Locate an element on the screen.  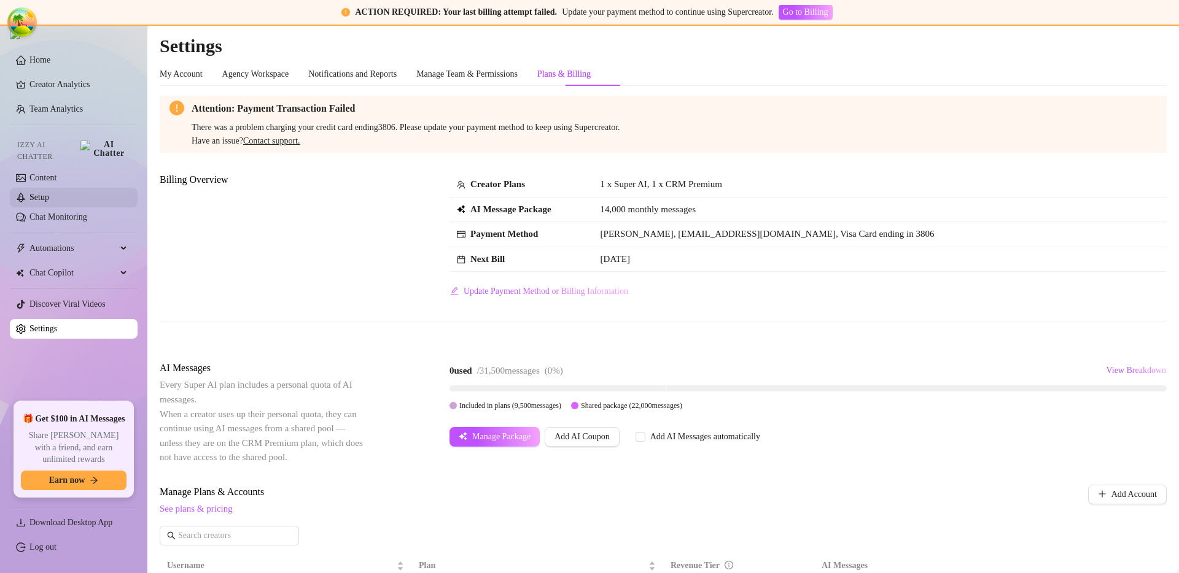
span: Manage Package is located at coordinates (501, 437).